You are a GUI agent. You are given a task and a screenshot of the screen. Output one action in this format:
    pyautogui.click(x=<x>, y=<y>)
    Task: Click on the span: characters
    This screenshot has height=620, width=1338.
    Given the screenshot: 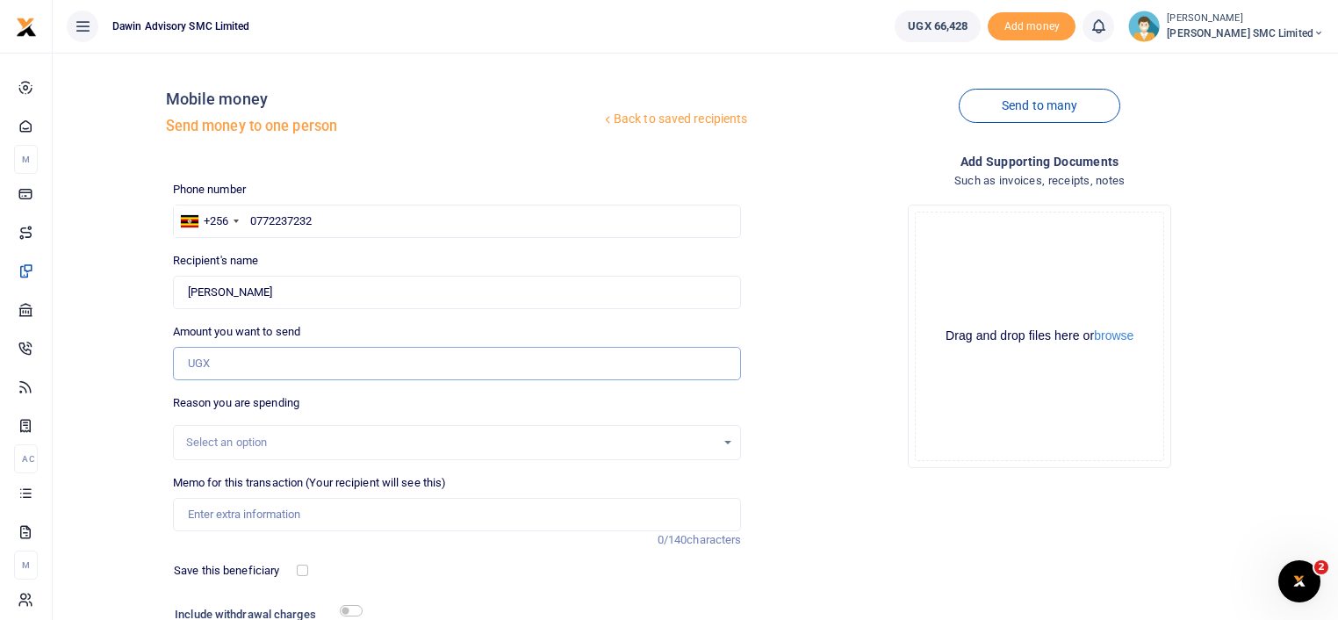 What is the action you would take?
    pyautogui.click(x=714, y=539)
    